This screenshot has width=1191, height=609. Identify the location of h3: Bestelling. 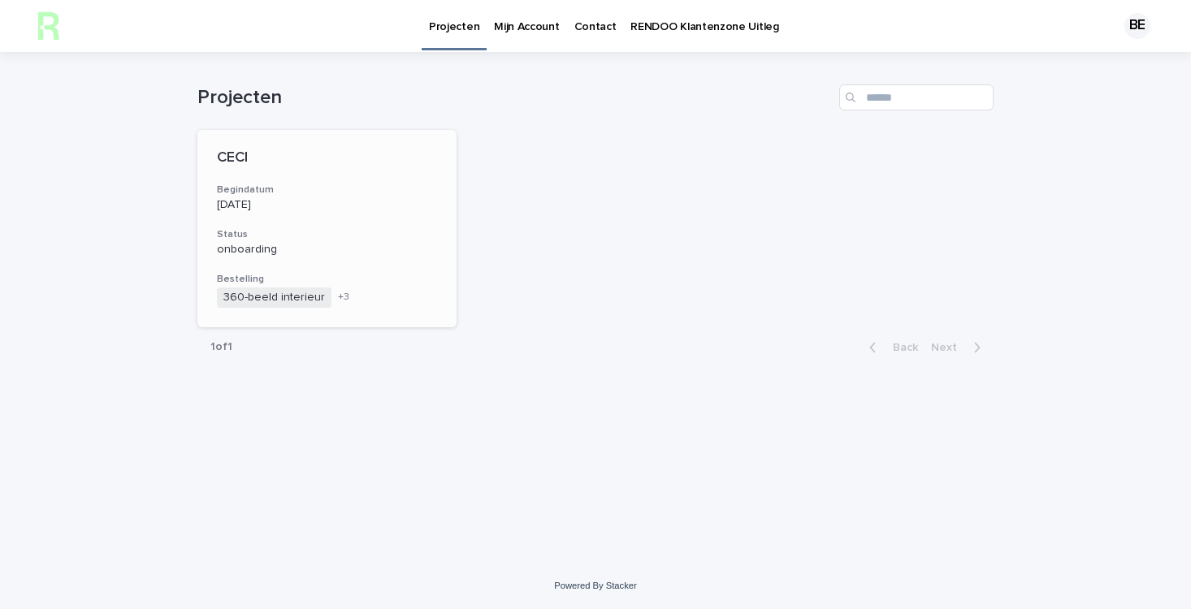
(327, 280).